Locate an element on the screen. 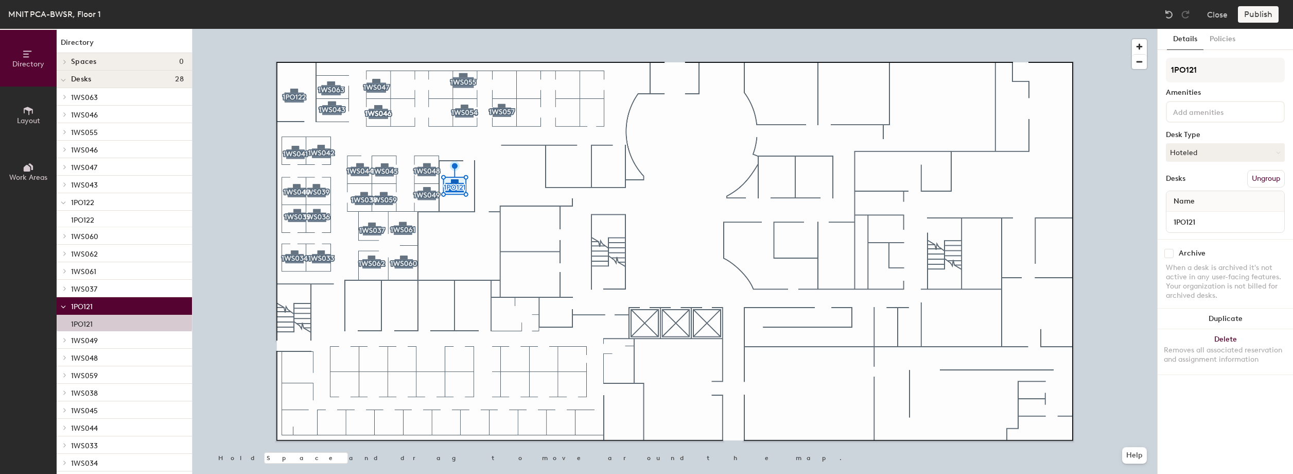 The width and height of the screenshot is (1293, 474). span: 1WS033 is located at coordinates (84, 445).